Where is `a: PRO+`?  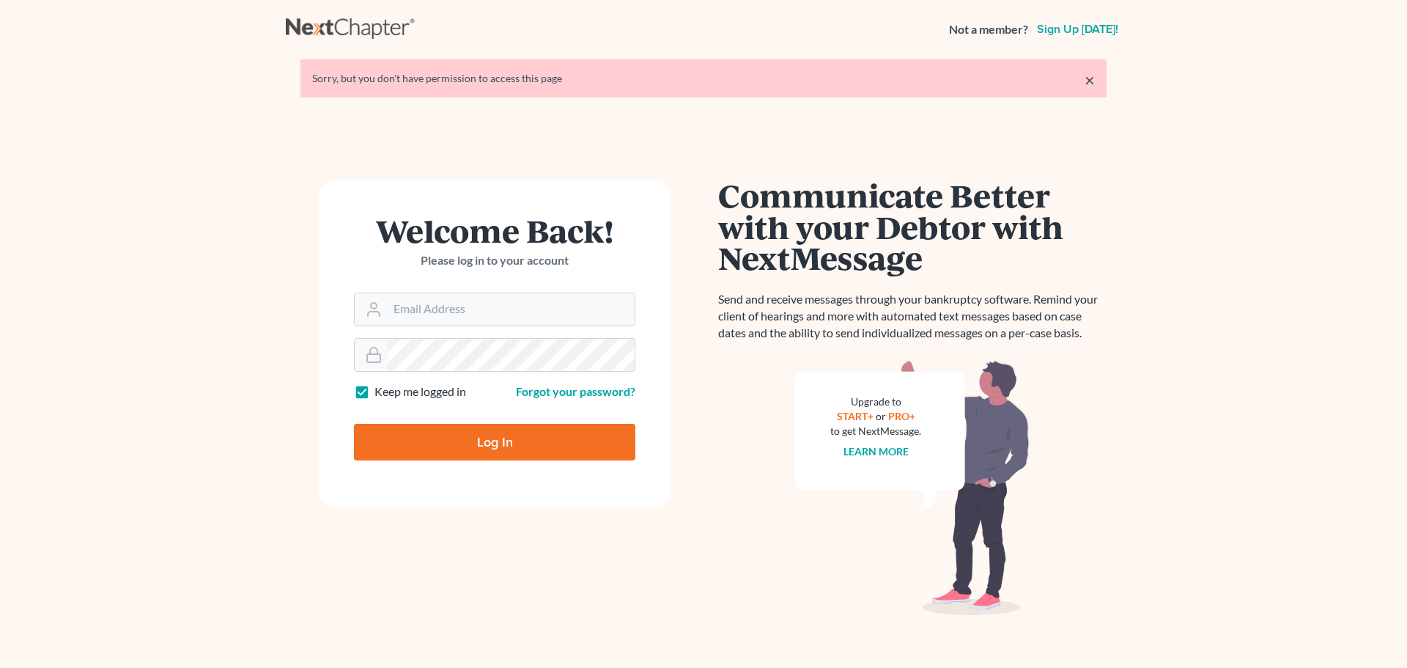
a: PRO+ is located at coordinates (902, 416).